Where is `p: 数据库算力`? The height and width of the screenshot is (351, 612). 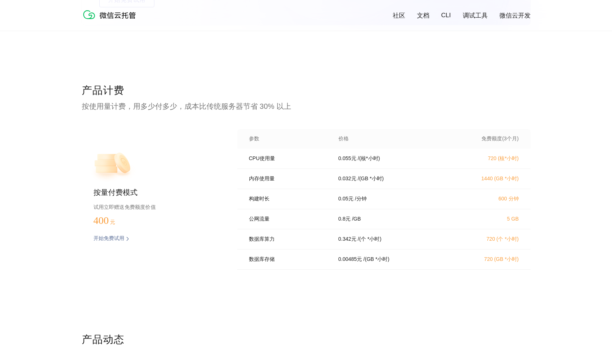
p: 数据库算力 is located at coordinates (288, 239).